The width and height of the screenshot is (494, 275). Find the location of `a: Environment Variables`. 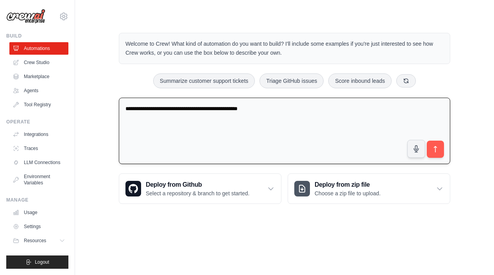

a: Environment Variables is located at coordinates (39, 180).